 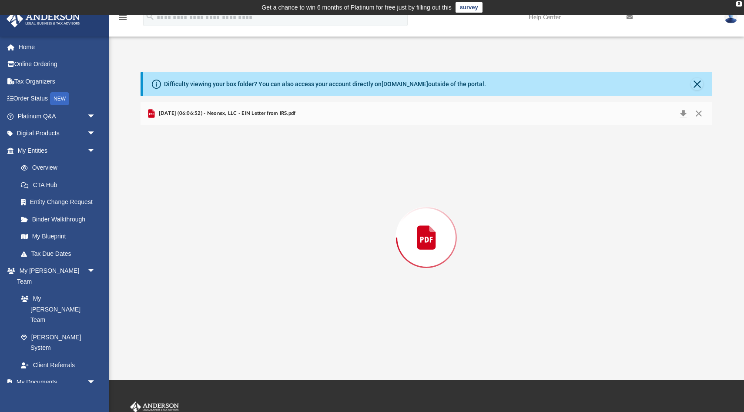 I want to click on button: Download, so click(x=683, y=113).